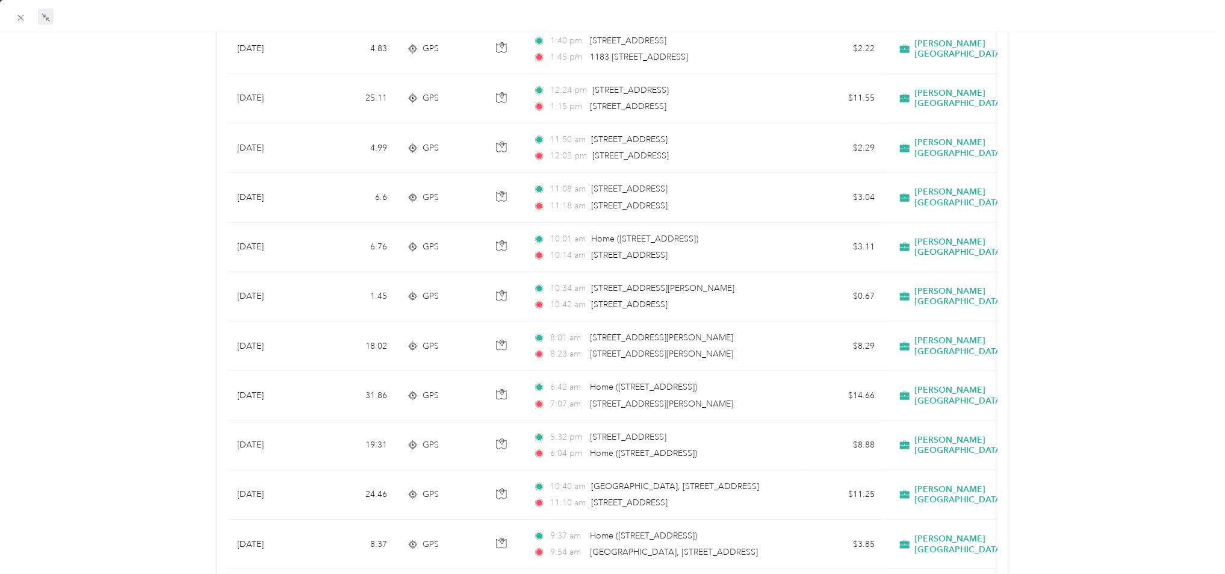  What do you see at coordinates (843, 297) in the screenshot?
I see `td: $0.67` at bounding box center [843, 297].